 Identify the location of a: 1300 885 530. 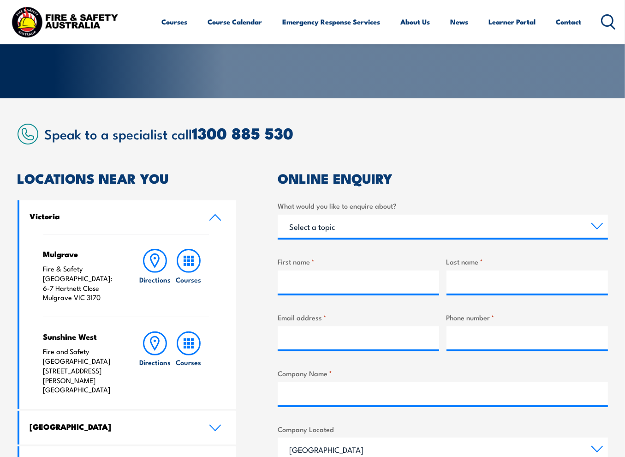
(243, 132).